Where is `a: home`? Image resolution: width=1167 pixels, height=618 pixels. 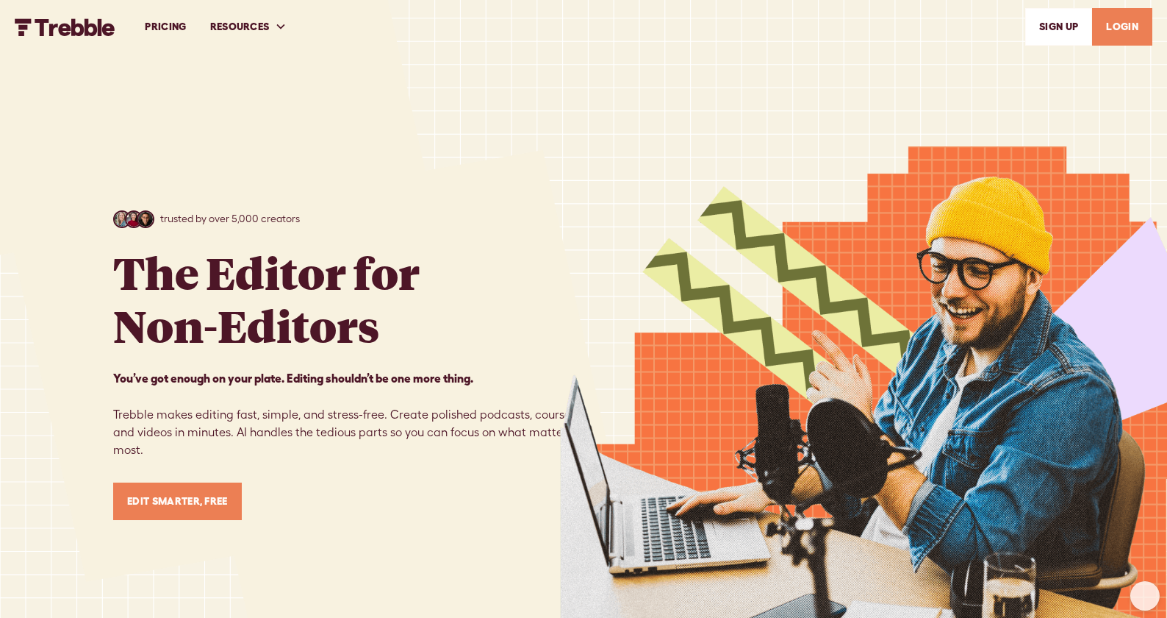
a: home is located at coordinates (65, 26).